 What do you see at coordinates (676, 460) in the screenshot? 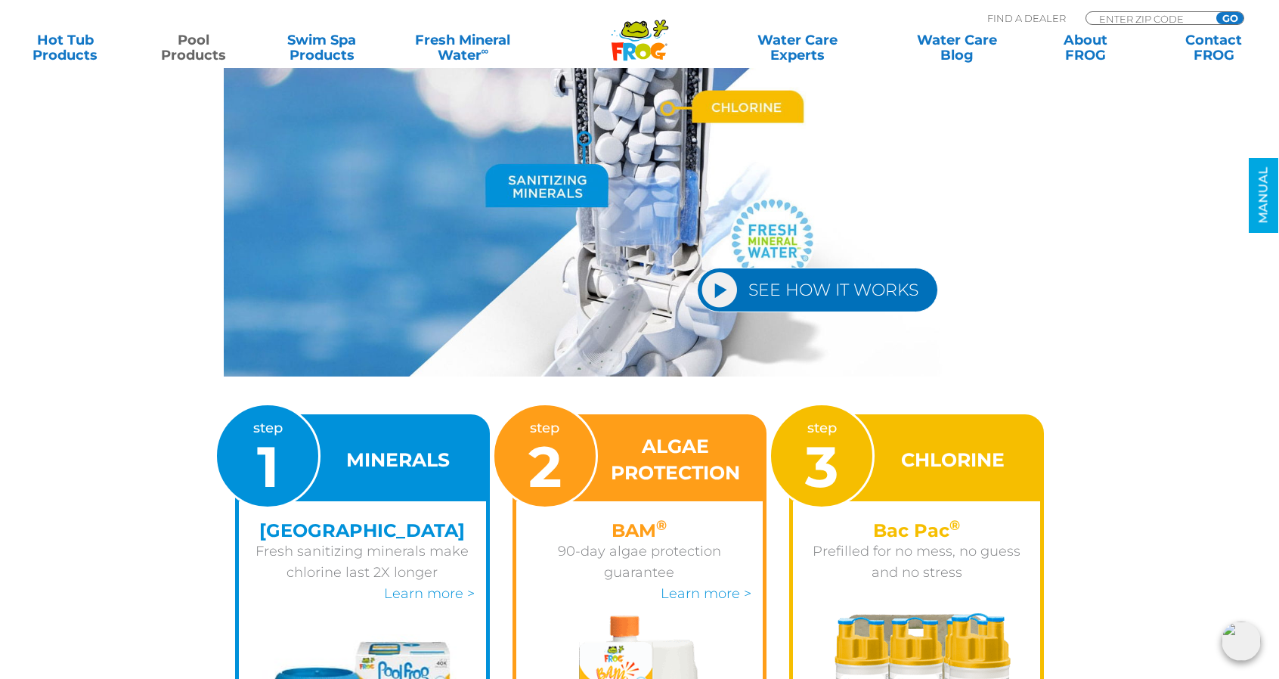
I see `h3: ALGAE PROTECTION` at bounding box center [676, 460].